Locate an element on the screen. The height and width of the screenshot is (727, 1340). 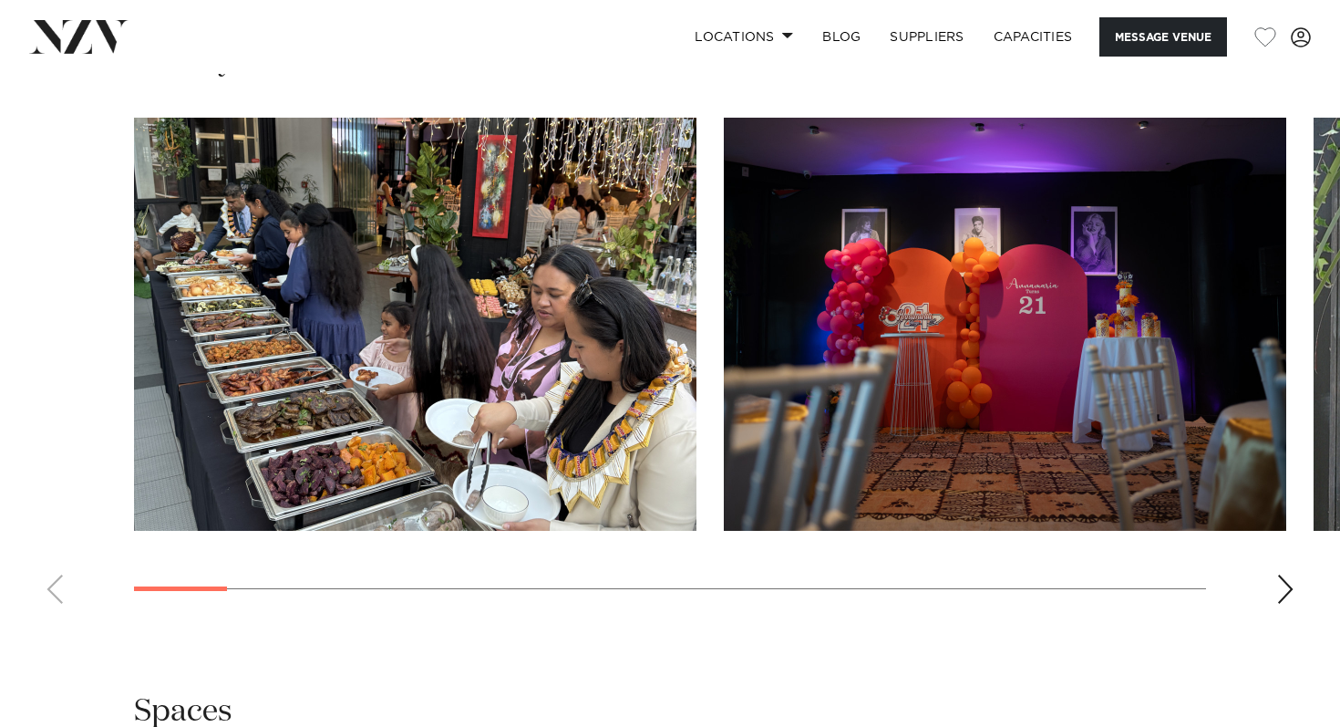
a: BLOG is located at coordinates (841, 36).